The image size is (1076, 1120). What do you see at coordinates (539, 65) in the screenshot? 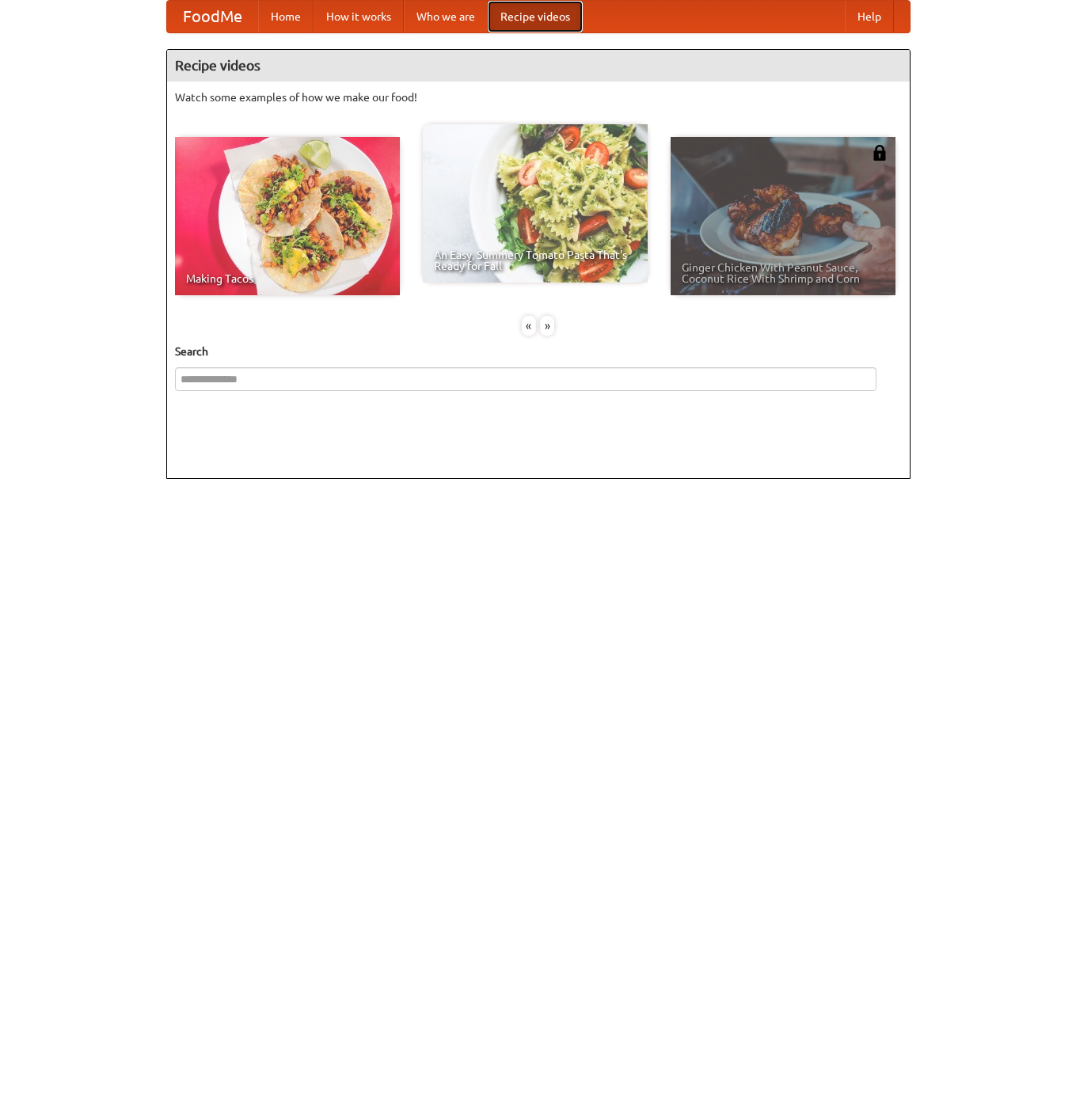
I see `h4: Recipe videos` at bounding box center [539, 65].